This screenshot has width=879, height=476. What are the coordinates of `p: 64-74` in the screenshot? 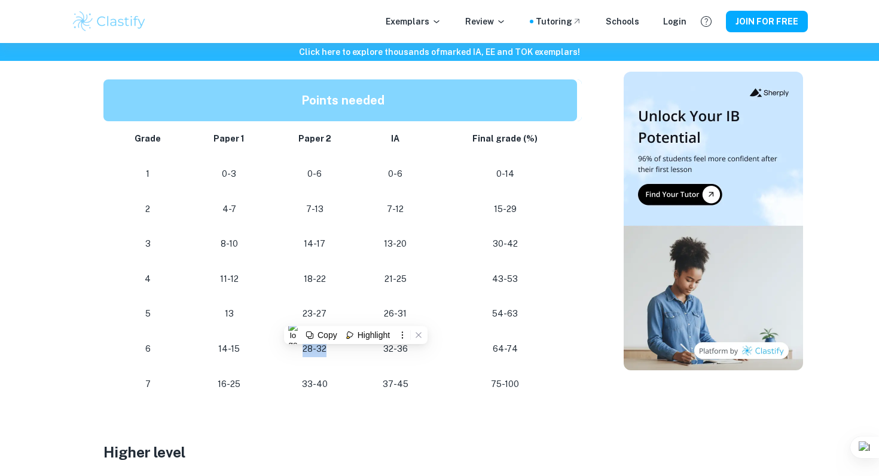 It's located at (505, 349).